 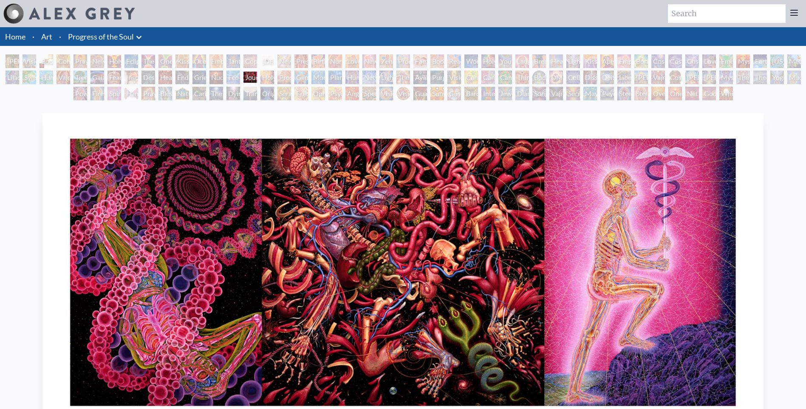 What do you see at coordinates (726, 94) in the screenshot?
I see `div: White Light` at bounding box center [726, 94].